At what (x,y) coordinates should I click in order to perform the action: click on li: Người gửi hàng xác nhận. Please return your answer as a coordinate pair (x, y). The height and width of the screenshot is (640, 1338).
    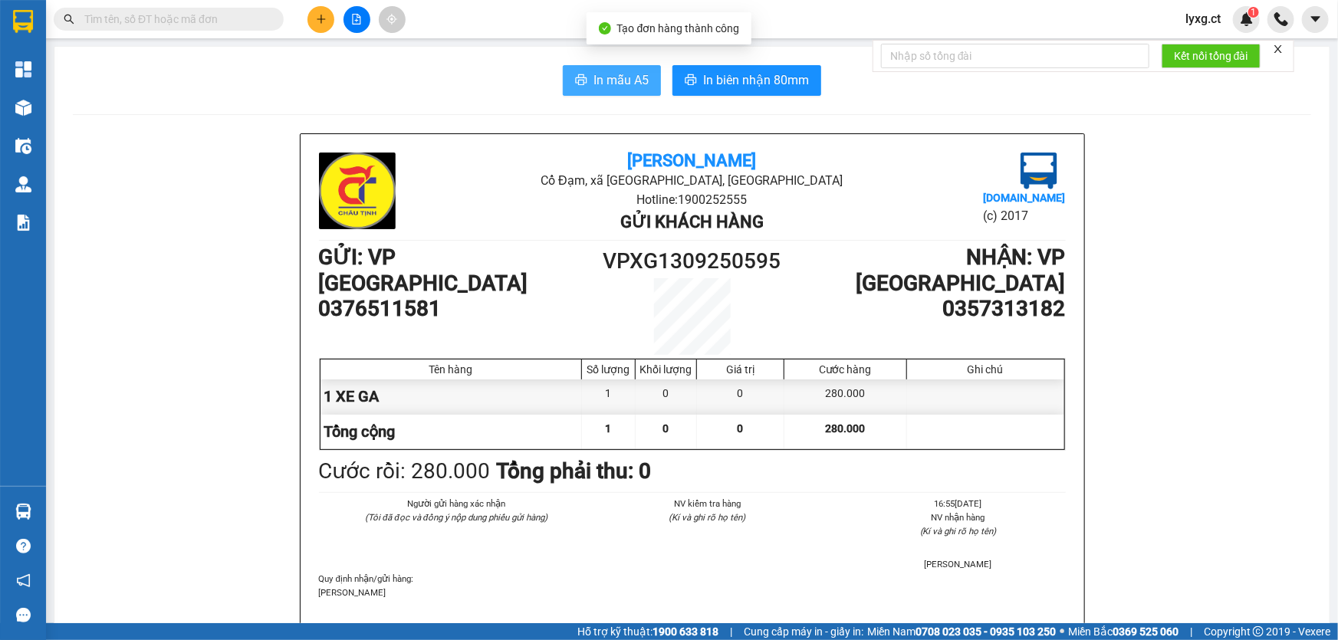
    Looking at the image, I should click on (456, 504).